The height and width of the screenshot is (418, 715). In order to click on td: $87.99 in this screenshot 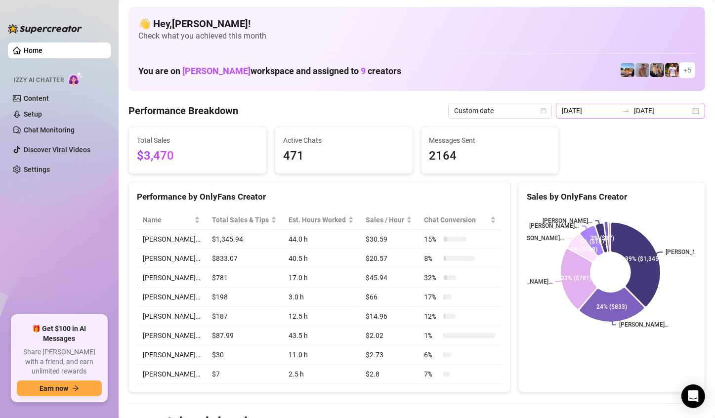, I will do `click(244, 336)`.